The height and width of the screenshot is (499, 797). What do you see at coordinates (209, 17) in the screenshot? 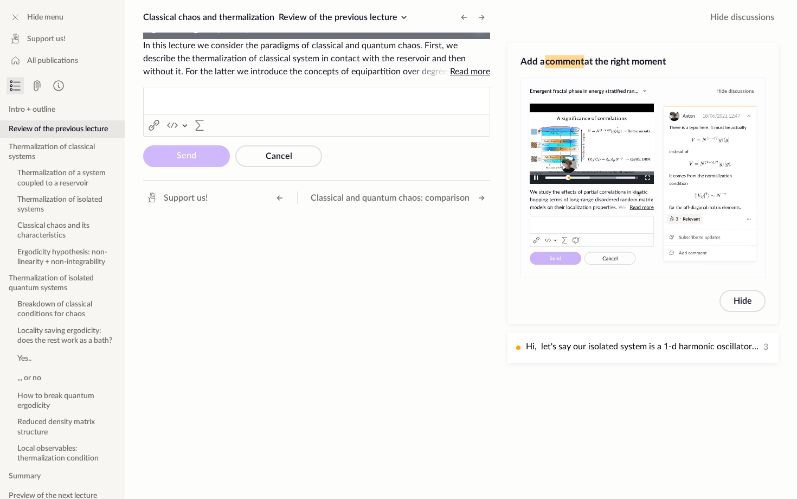
I see `span: Classical chaos and thermalization` at bounding box center [209, 17].